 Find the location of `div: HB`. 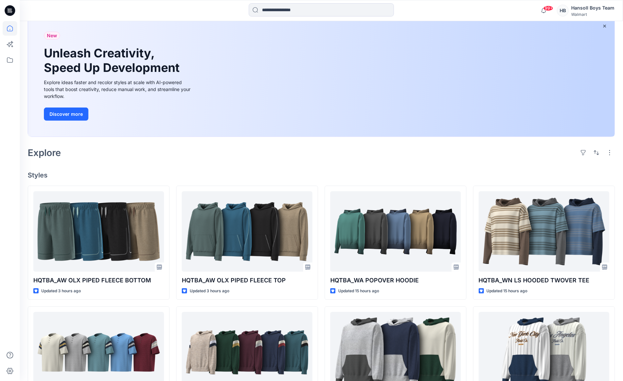

div: HB is located at coordinates (563, 11).